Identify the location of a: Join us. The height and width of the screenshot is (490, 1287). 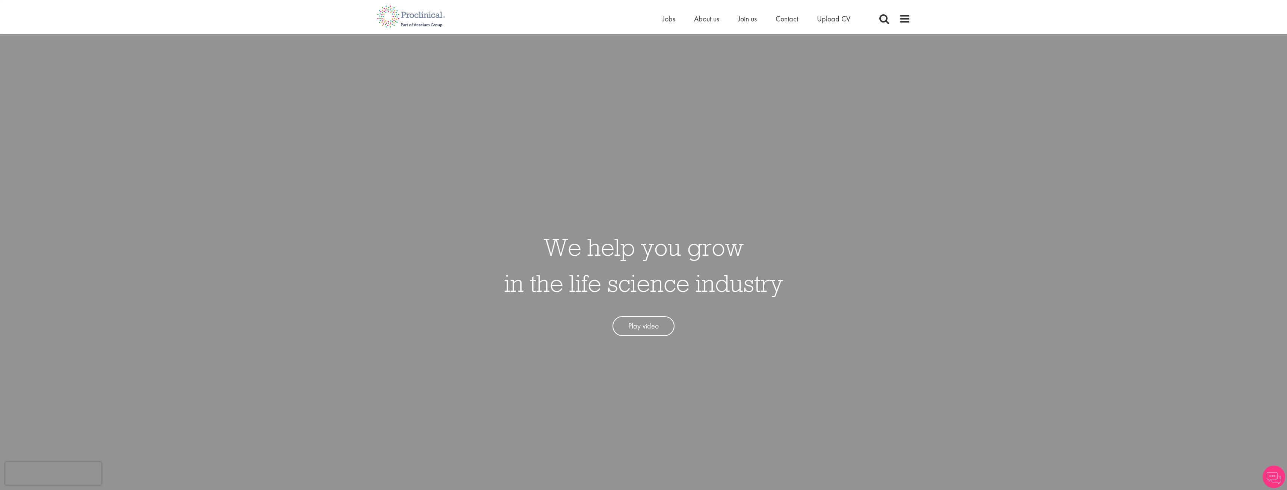
(747, 19).